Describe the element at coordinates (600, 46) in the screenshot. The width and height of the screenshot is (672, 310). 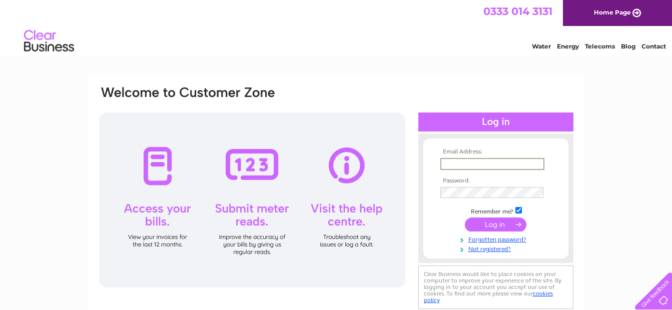
I see `a: Telecoms` at that location.